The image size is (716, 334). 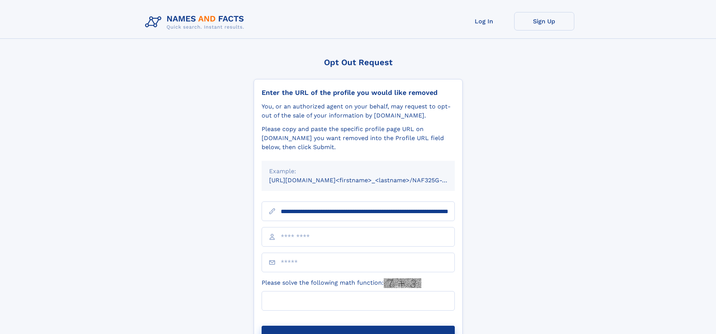 What do you see at coordinates (358, 62) in the screenshot?
I see `div: Opt Out Request` at bounding box center [358, 62].